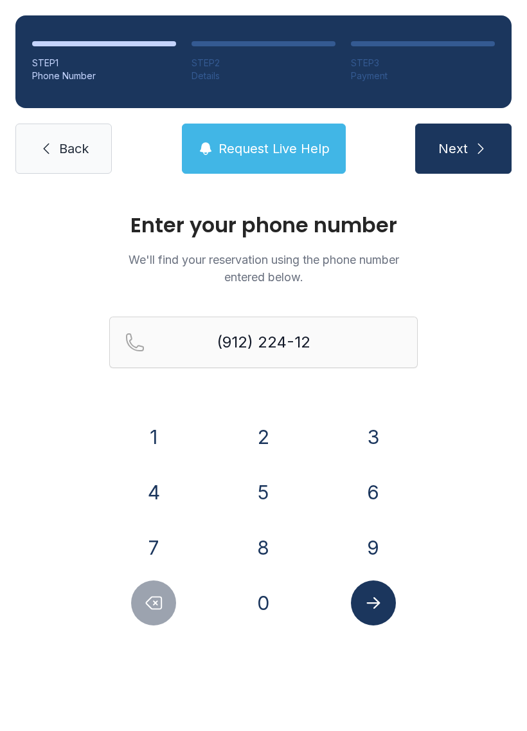 This screenshot has width=527, height=731. Describe the element at coordinates (264, 437) in the screenshot. I see `button: 2` at that location.